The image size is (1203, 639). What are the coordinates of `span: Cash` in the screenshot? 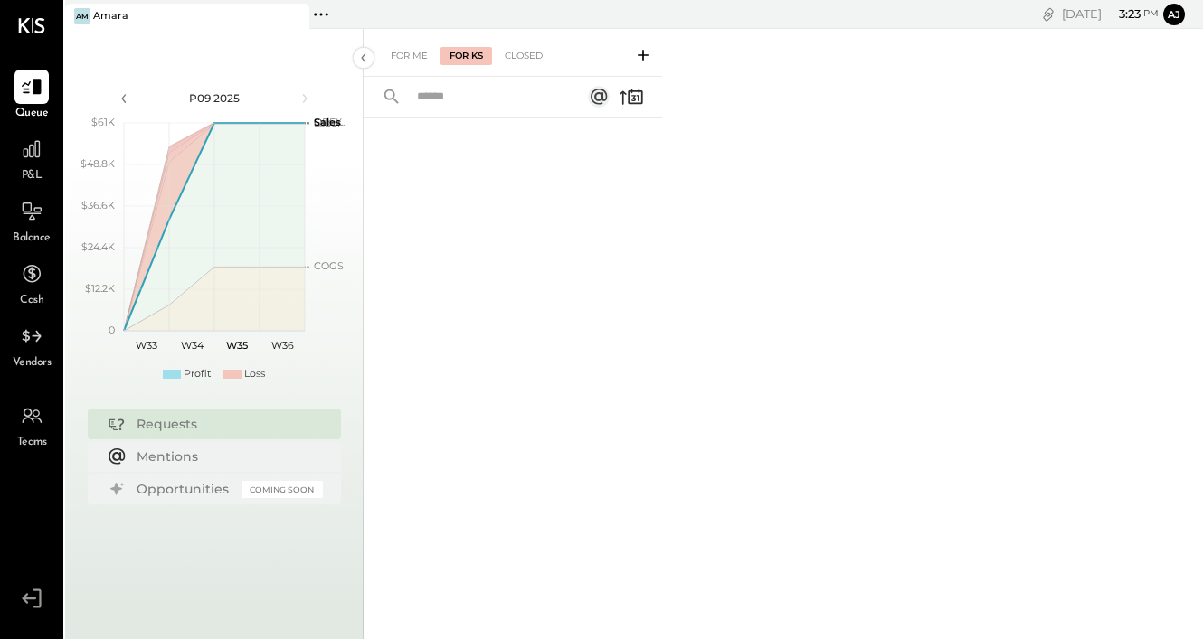 It's located at (32, 301).